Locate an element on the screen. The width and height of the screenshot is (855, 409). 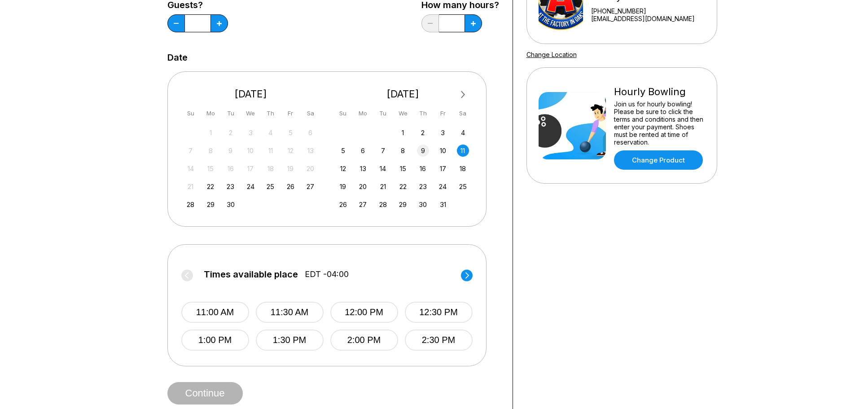
div: Choose Friday, October 17th, 2025 is located at coordinates (443, 168).